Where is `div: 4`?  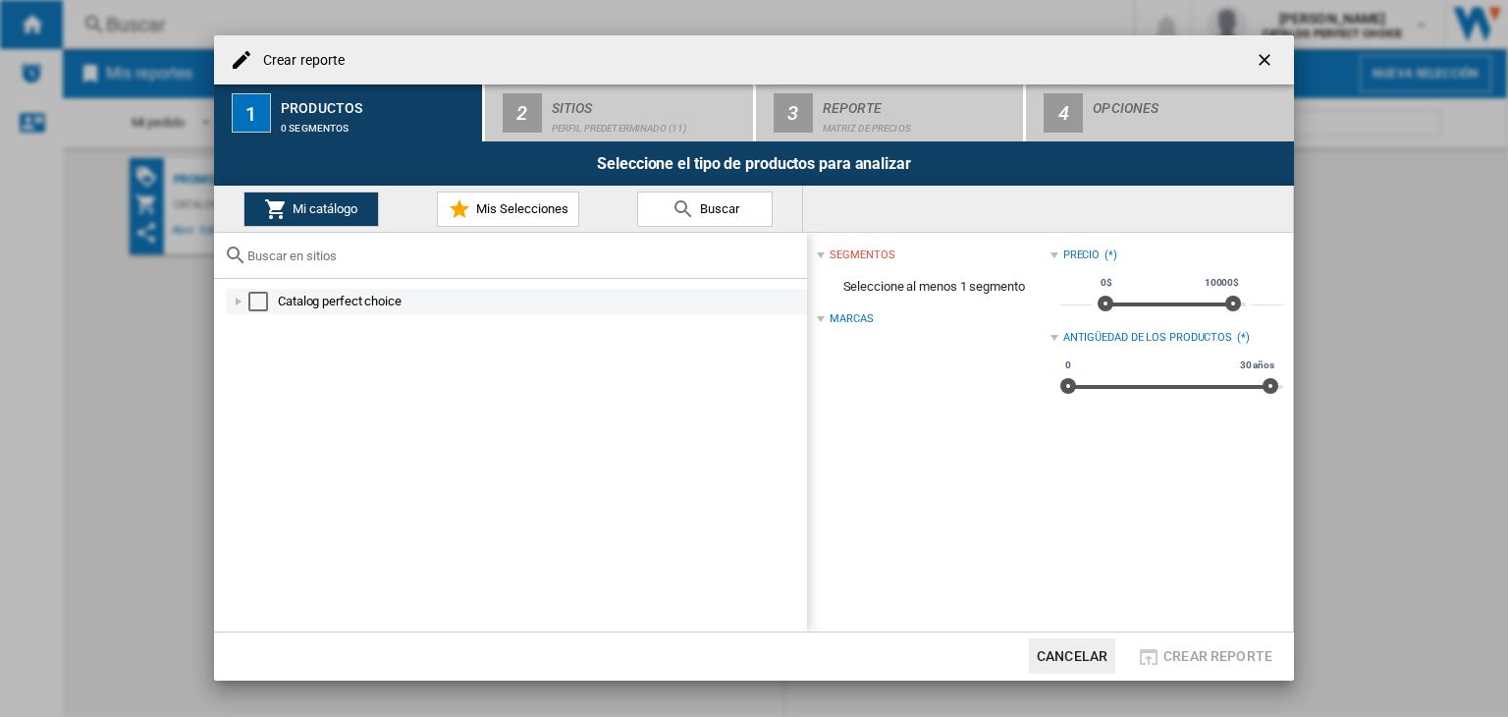 div: 4 is located at coordinates (1063, 113).